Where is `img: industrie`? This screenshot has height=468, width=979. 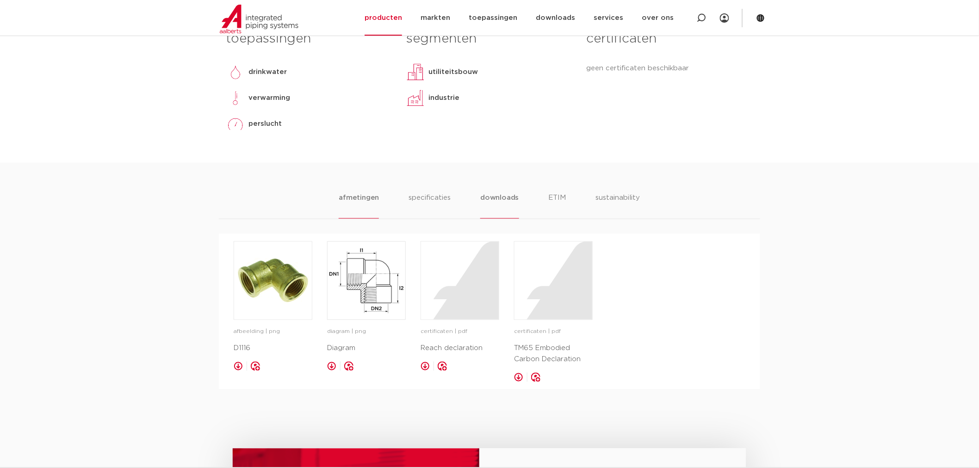
img: industrie is located at coordinates (415, 98).